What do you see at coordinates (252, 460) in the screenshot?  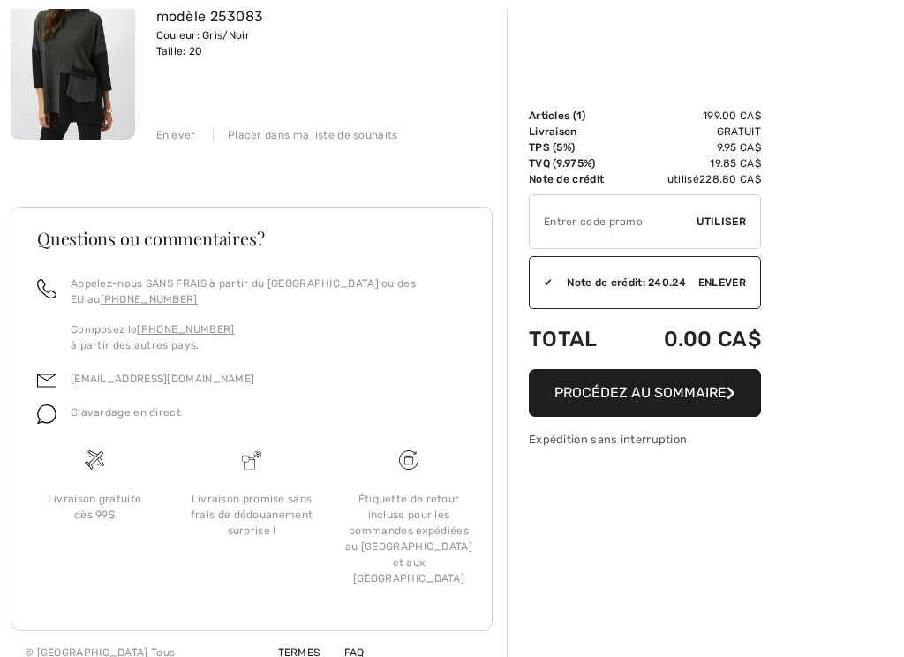 I see `img: Livraison promise sans frais de dédouanement surprise&nbsp;!` at bounding box center [252, 460].